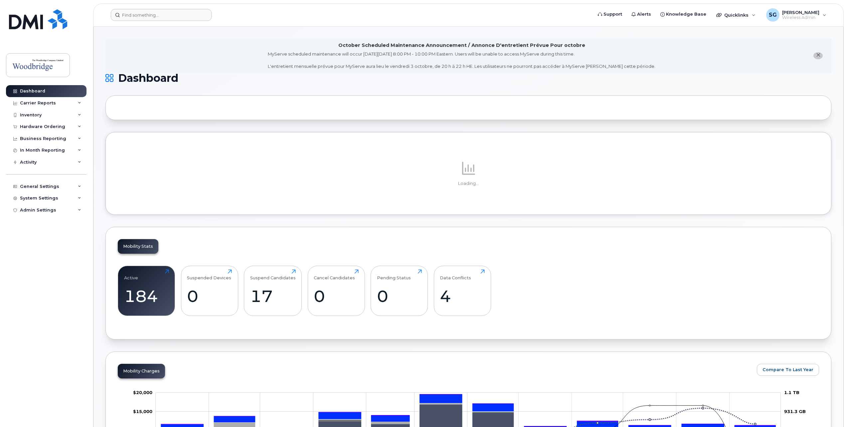 The width and height of the screenshot is (847, 427). Describe the element at coordinates (143, 411) in the screenshot. I see `tspan: $15,000` at that location.